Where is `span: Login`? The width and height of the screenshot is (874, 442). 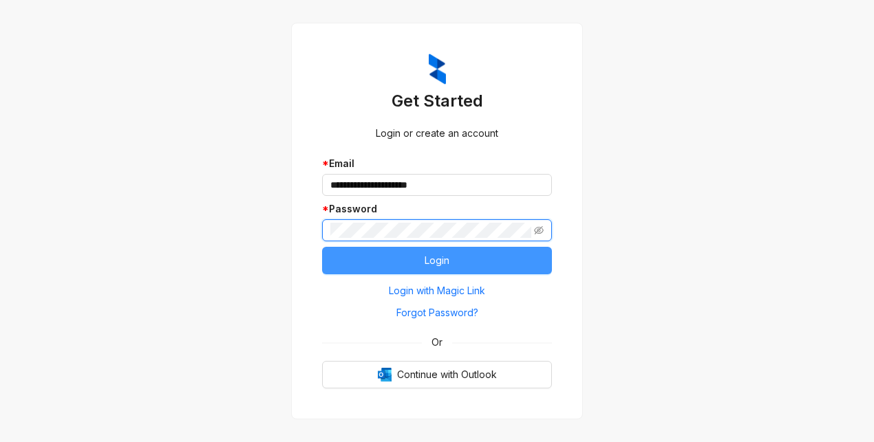 span: Login is located at coordinates (437, 261).